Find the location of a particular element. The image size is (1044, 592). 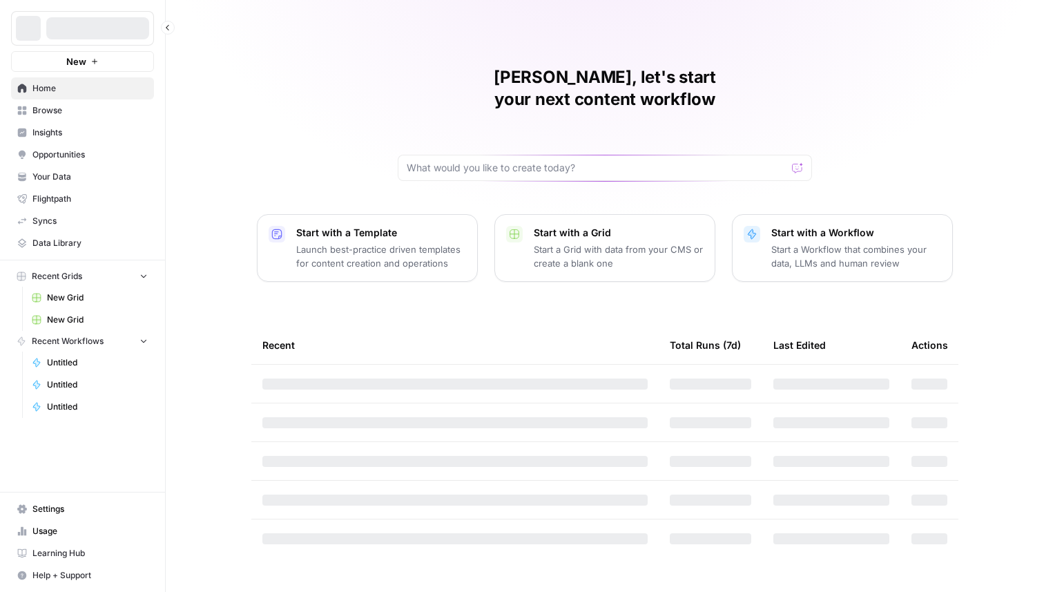

a: Home is located at coordinates (82, 88).